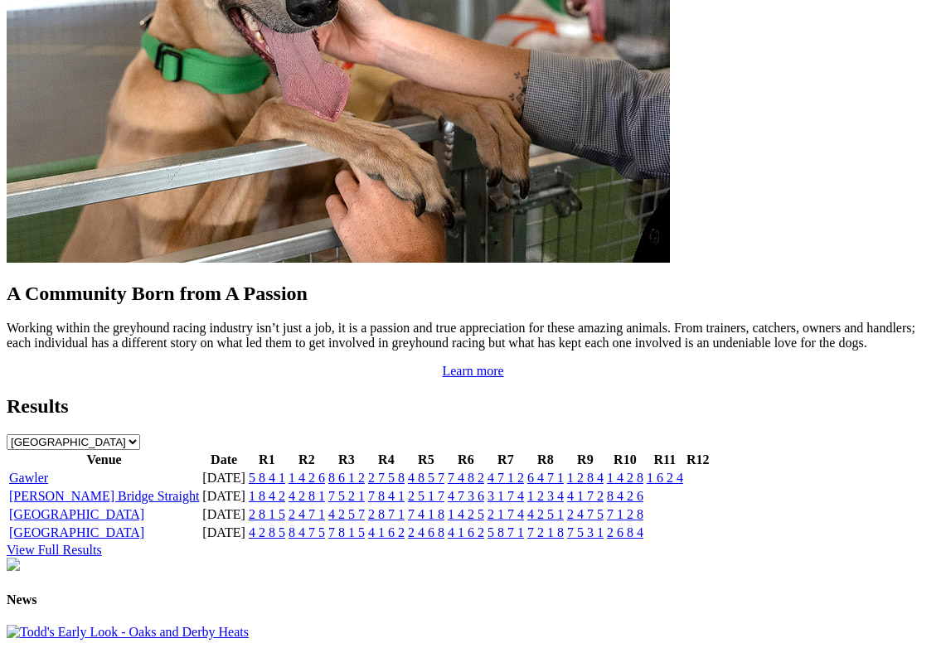  Describe the element at coordinates (128, 633) in the screenshot. I see `img: Todd's Early Look - Oaks and Derby Heats` at that location.